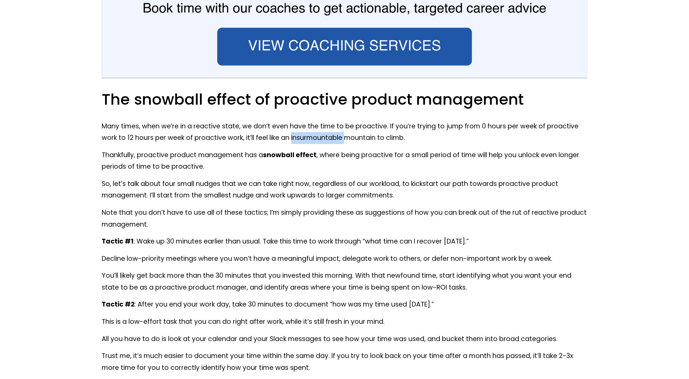  Describe the element at coordinates (118, 304) in the screenshot. I see `strong: Tactic #2` at that location.